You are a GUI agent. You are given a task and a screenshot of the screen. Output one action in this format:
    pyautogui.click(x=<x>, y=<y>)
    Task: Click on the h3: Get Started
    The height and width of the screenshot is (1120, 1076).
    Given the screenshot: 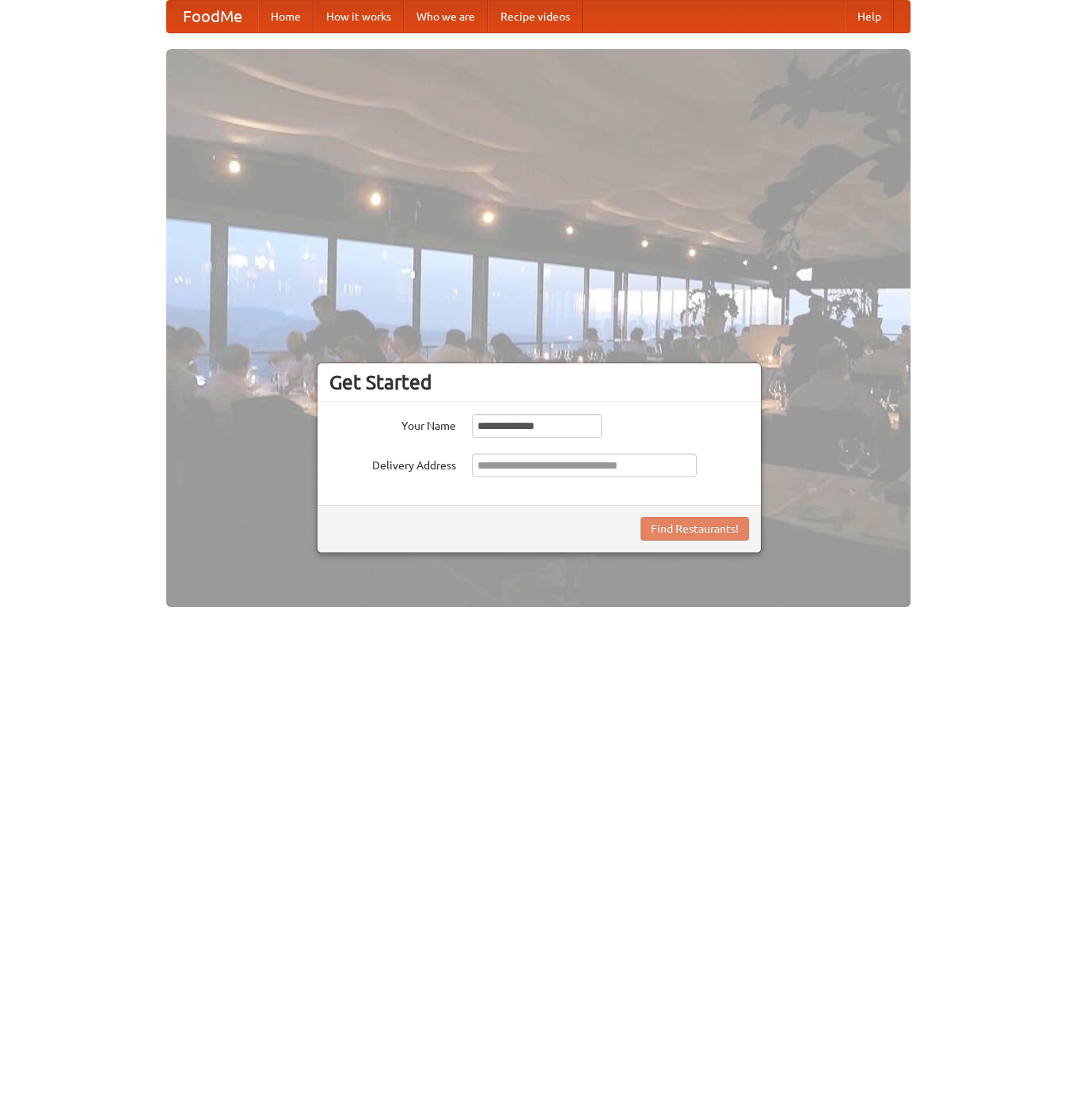 What is the action you would take?
    pyautogui.click(x=539, y=383)
    